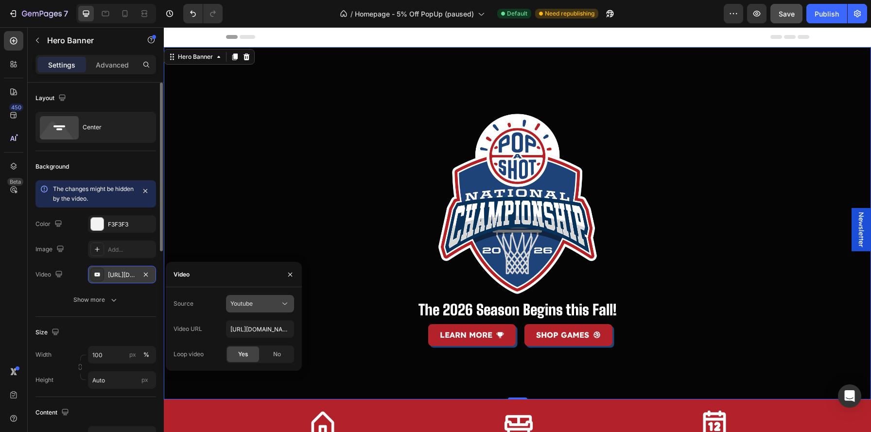 The height and width of the screenshot is (432, 871). What do you see at coordinates (122, 380) in the screenshot?
I see `input: px` at bounding box center [122, 380].